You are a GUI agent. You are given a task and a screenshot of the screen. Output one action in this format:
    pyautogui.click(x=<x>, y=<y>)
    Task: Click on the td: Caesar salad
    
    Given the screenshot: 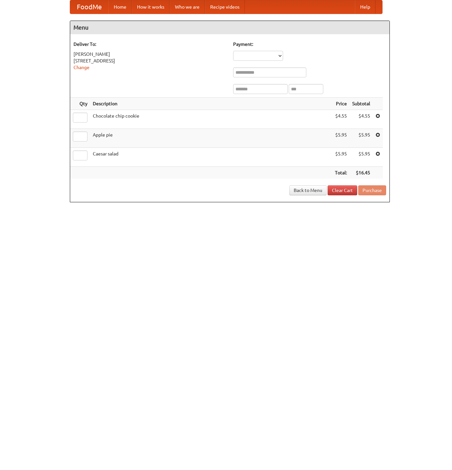 What is the action you would take?
    pyautogui.click(x=211, y=157)
    